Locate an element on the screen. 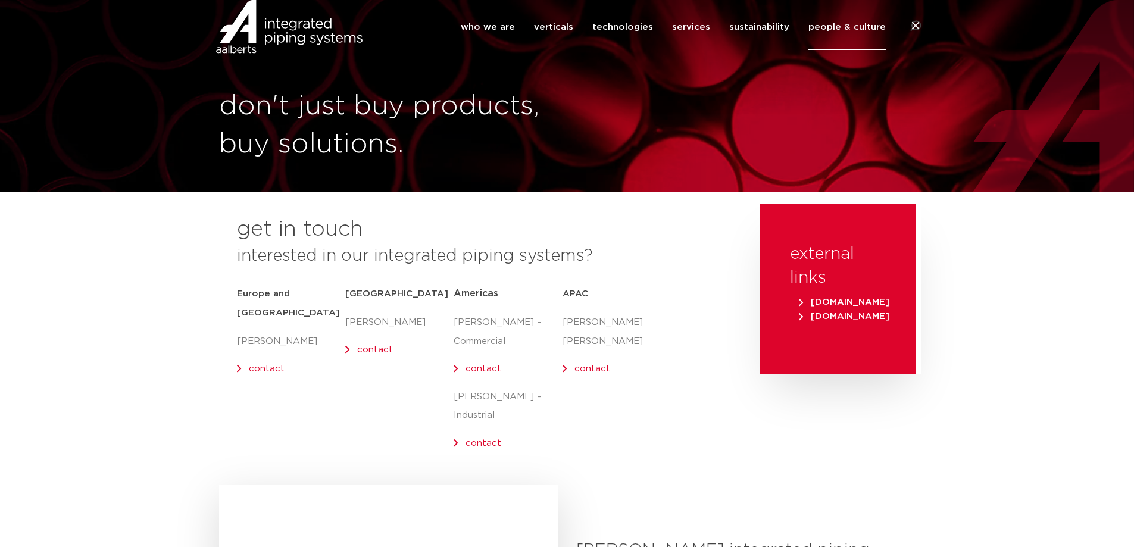 Image resolution: width=1134 pixels, height=547 pixels. h1: don't just buy products, buy solutions. is located at coordinates (390, 126).